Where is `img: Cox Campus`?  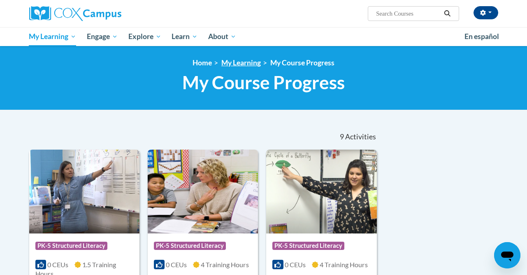
img: Cox Campus is located at coordinates (75, 14).